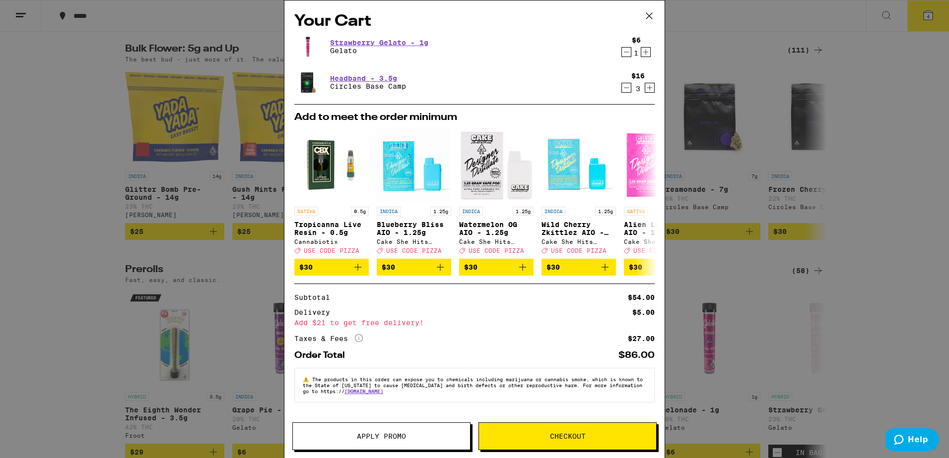 The image size is (949, 458). I want to click on p: Circles Base Camp, so click(368, 86).